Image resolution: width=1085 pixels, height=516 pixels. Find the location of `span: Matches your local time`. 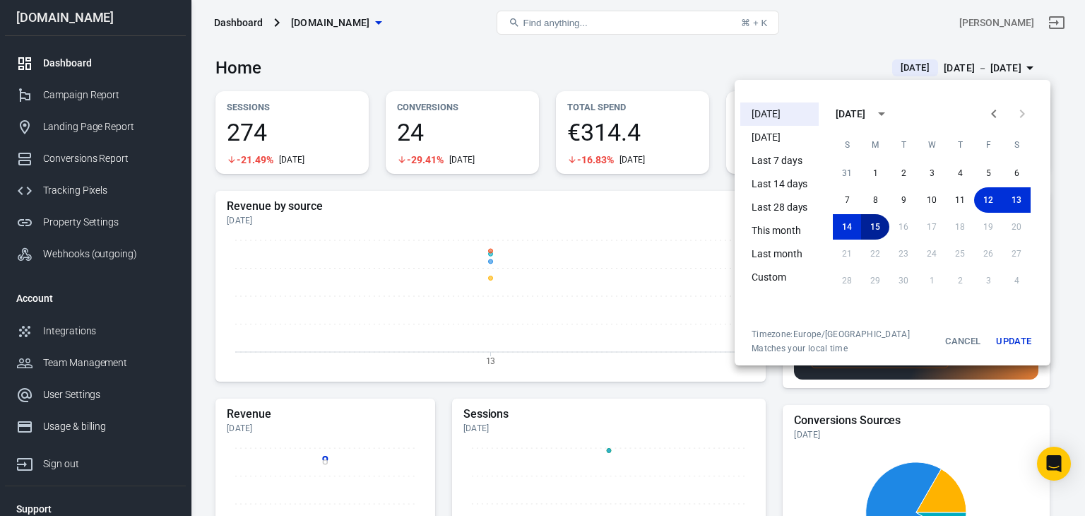

span: Matches your local time is located at coordinates (831, 348).